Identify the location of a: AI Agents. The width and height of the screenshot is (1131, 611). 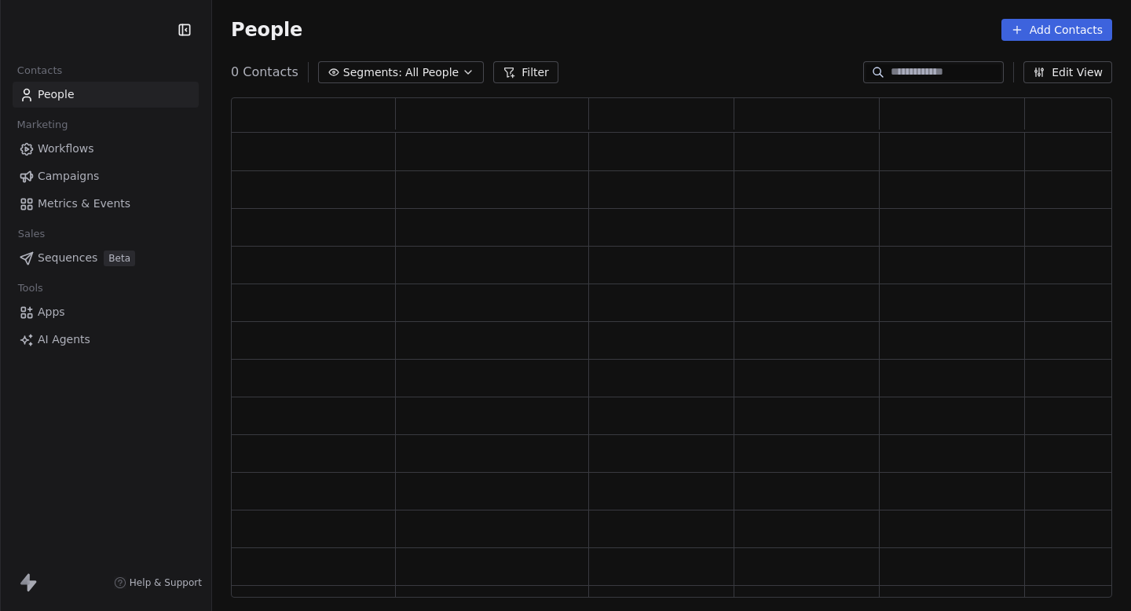
(105, 339).